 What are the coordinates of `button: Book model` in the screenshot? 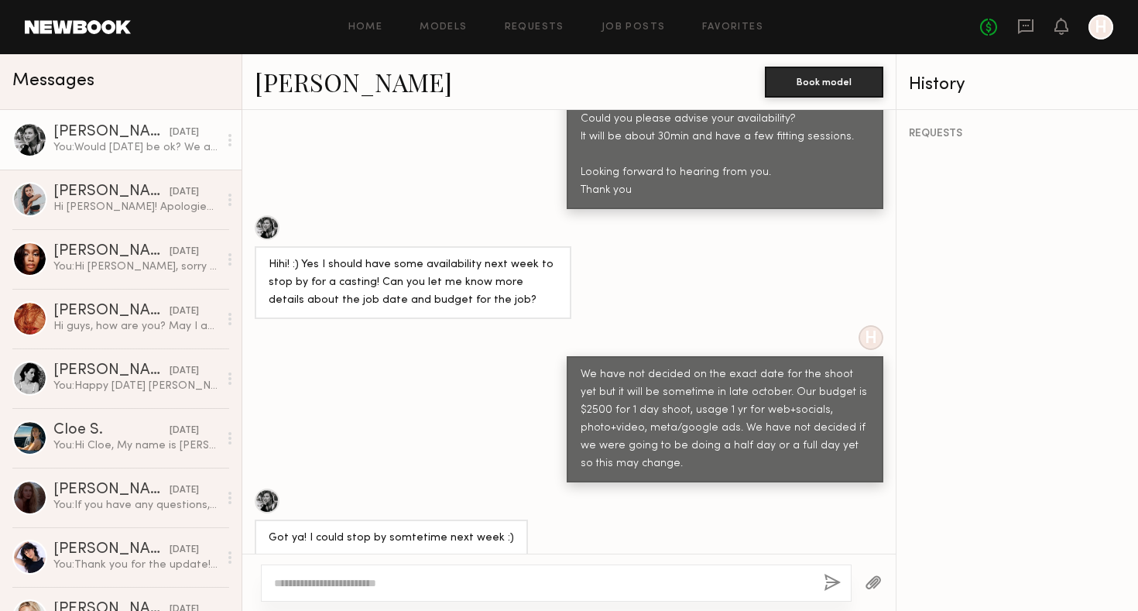 It's located at (824, 82).